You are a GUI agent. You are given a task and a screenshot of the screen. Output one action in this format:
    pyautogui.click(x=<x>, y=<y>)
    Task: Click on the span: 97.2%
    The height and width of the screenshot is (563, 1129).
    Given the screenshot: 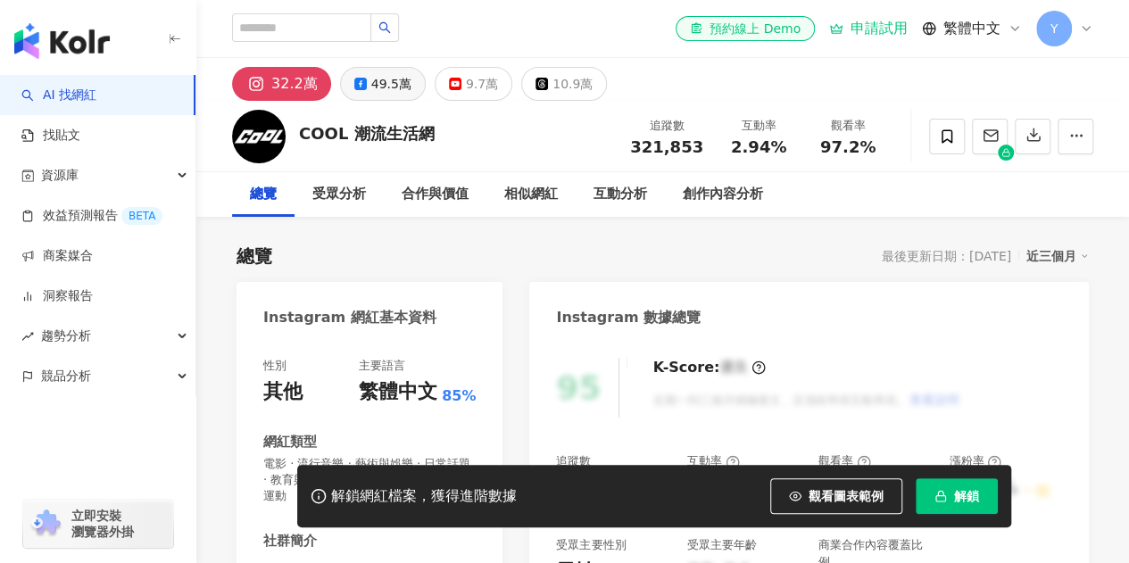 What is the action you would take?
    pyautogui.click(x=848, y=147)
    